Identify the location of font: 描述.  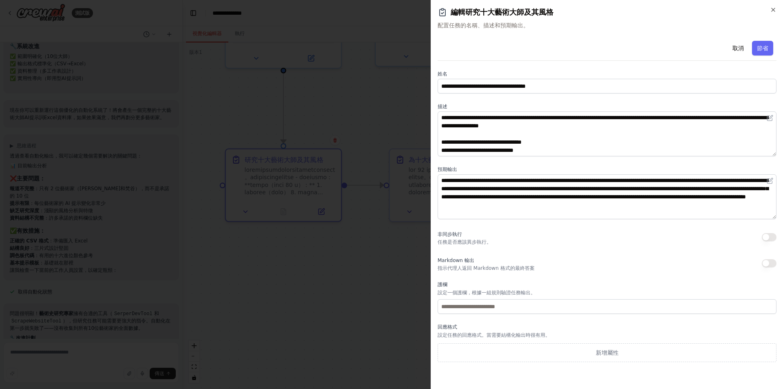
(442, 106).